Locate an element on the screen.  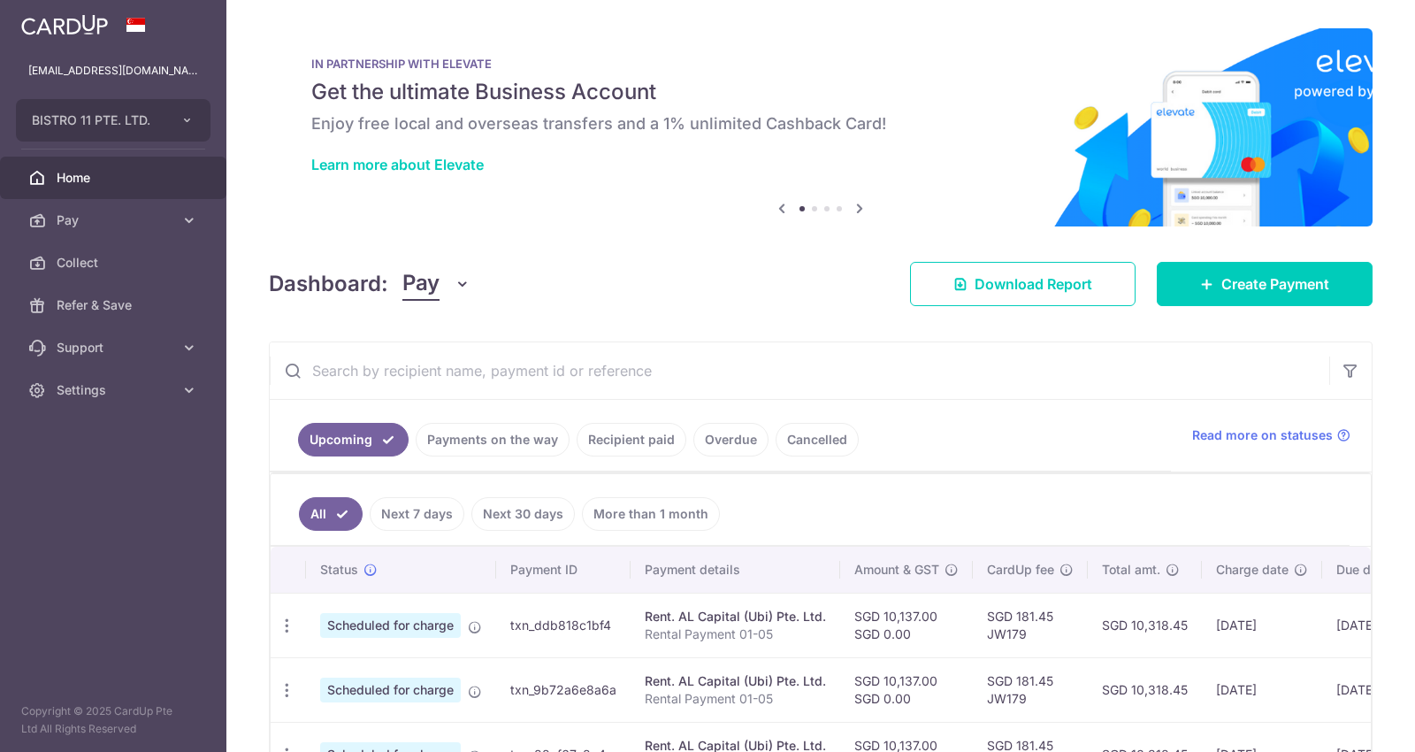
a: Recipient paid is located at coordinates (632, 440).